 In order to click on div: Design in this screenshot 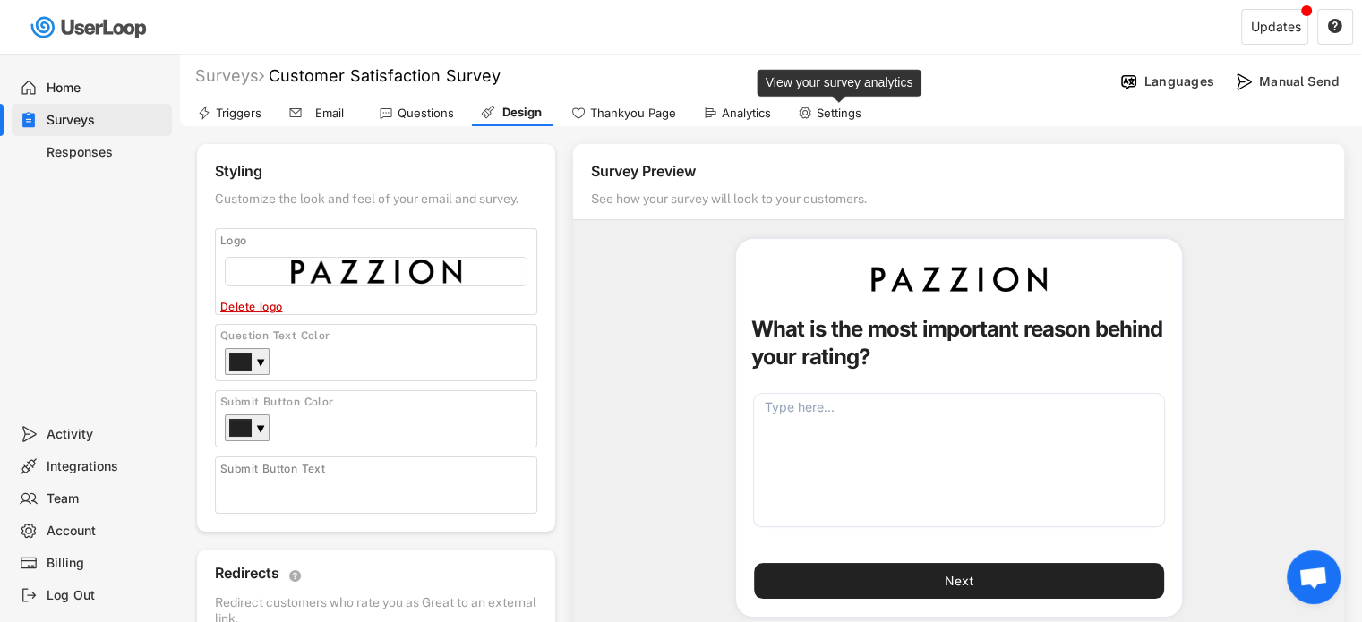, I will do `click(522, 112)`.